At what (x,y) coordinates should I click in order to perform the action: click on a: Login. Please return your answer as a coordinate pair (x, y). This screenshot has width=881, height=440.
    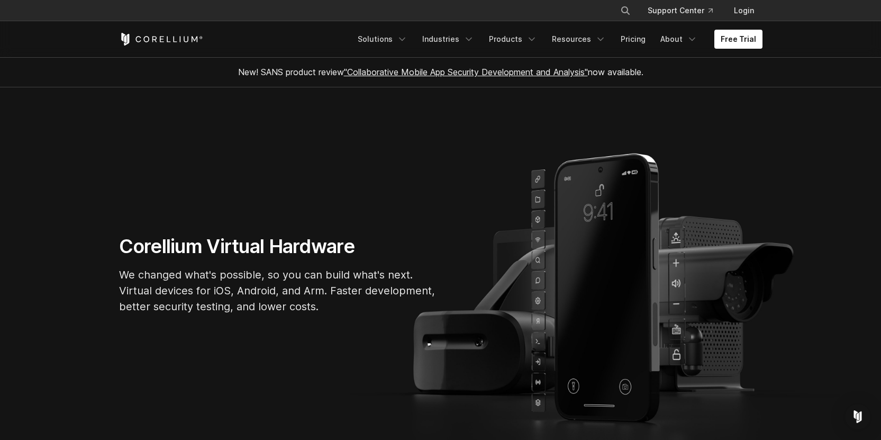
    Looking at the image, I should click on (744, 11).